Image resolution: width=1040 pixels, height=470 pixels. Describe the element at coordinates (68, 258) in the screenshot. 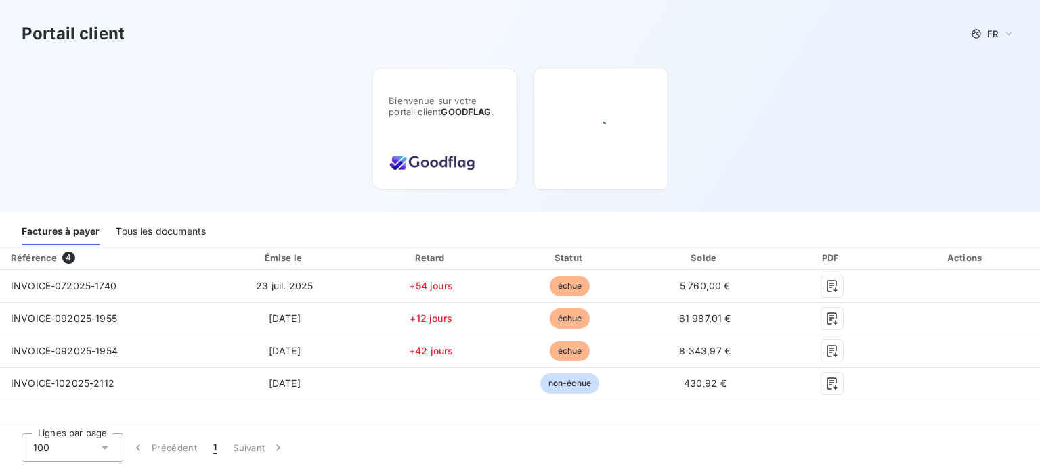

I see `span: 4` at that location.